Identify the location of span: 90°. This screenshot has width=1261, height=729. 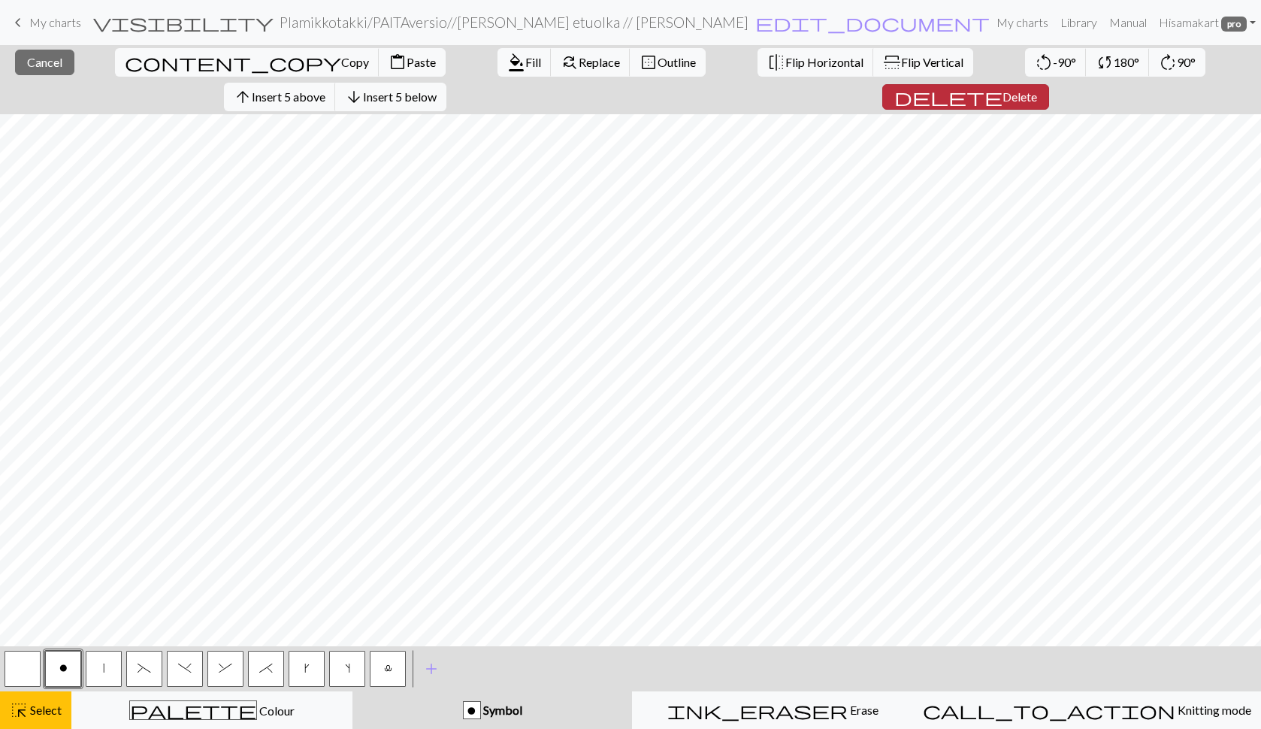
(1186, 62).